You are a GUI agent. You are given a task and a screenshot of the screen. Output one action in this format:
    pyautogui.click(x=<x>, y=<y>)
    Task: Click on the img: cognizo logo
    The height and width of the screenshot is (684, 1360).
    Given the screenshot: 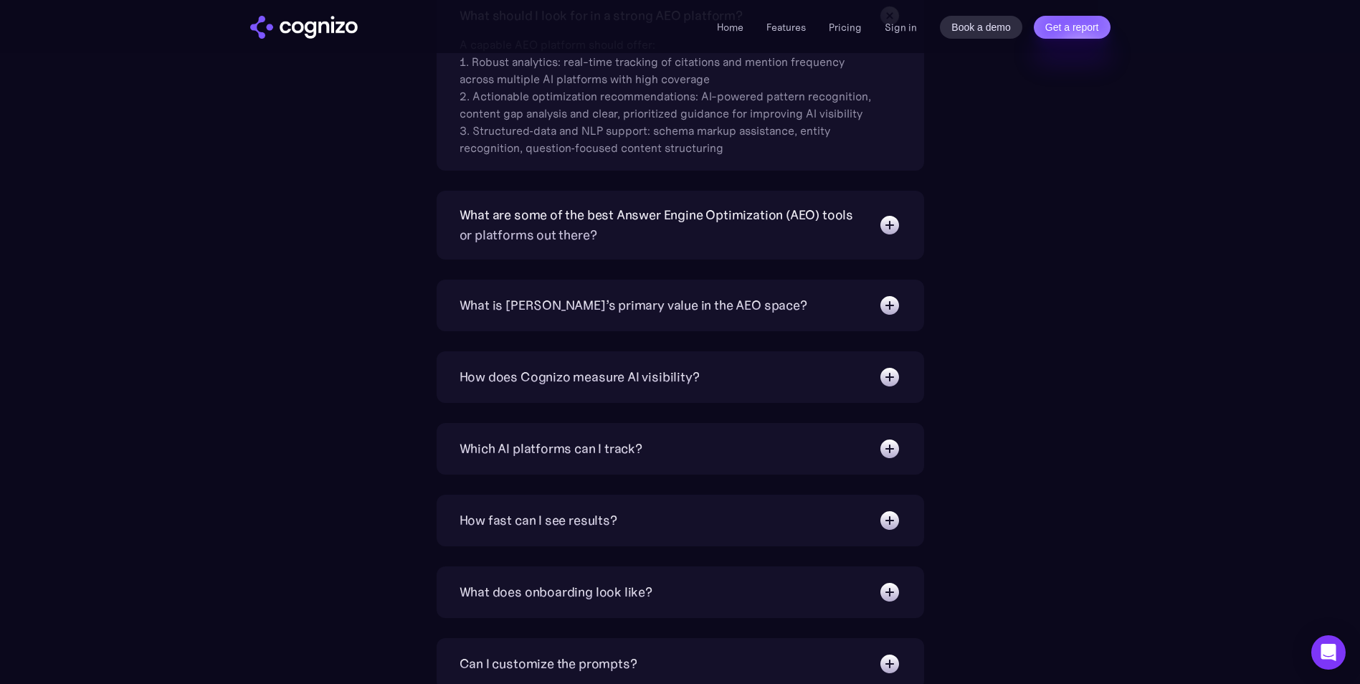 What is the action you would take?
    pyautogui.click(x=304, y=27)
    